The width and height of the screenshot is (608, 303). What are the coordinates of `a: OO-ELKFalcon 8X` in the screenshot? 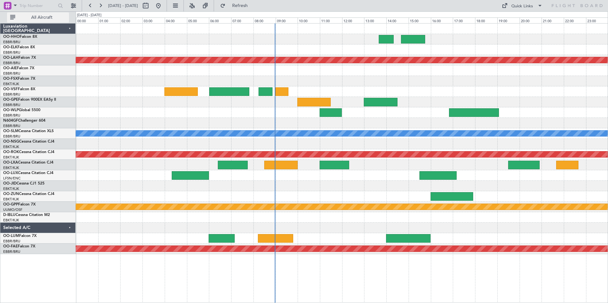 It's located at (19, 47).